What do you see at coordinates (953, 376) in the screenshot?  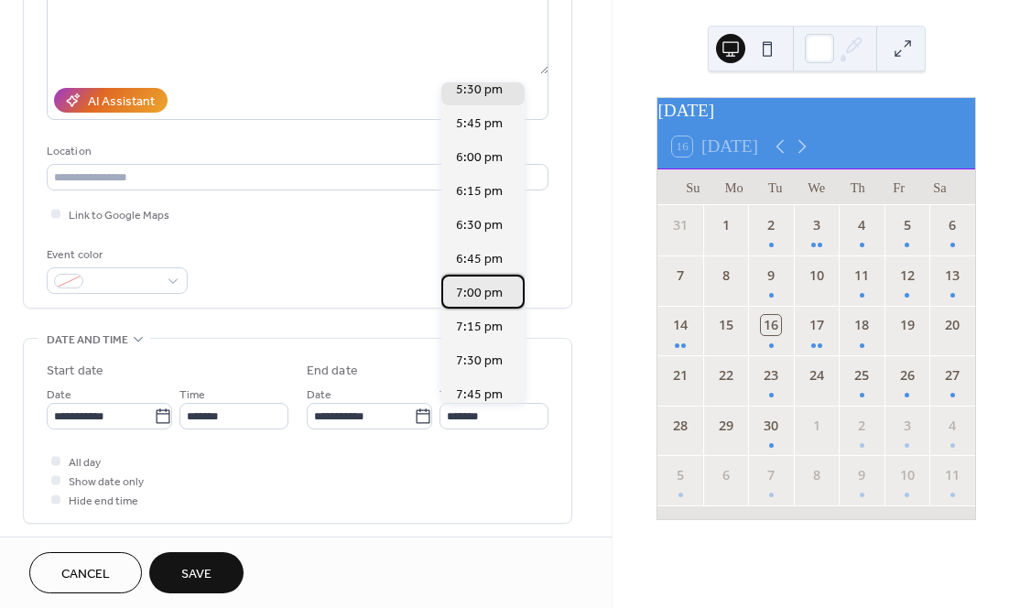 I see `div: 27` at bounding box center [953, 376].